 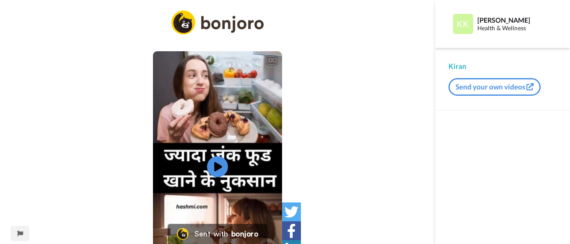 I want to click on img: Profile Image, so click(x=463, y=24).